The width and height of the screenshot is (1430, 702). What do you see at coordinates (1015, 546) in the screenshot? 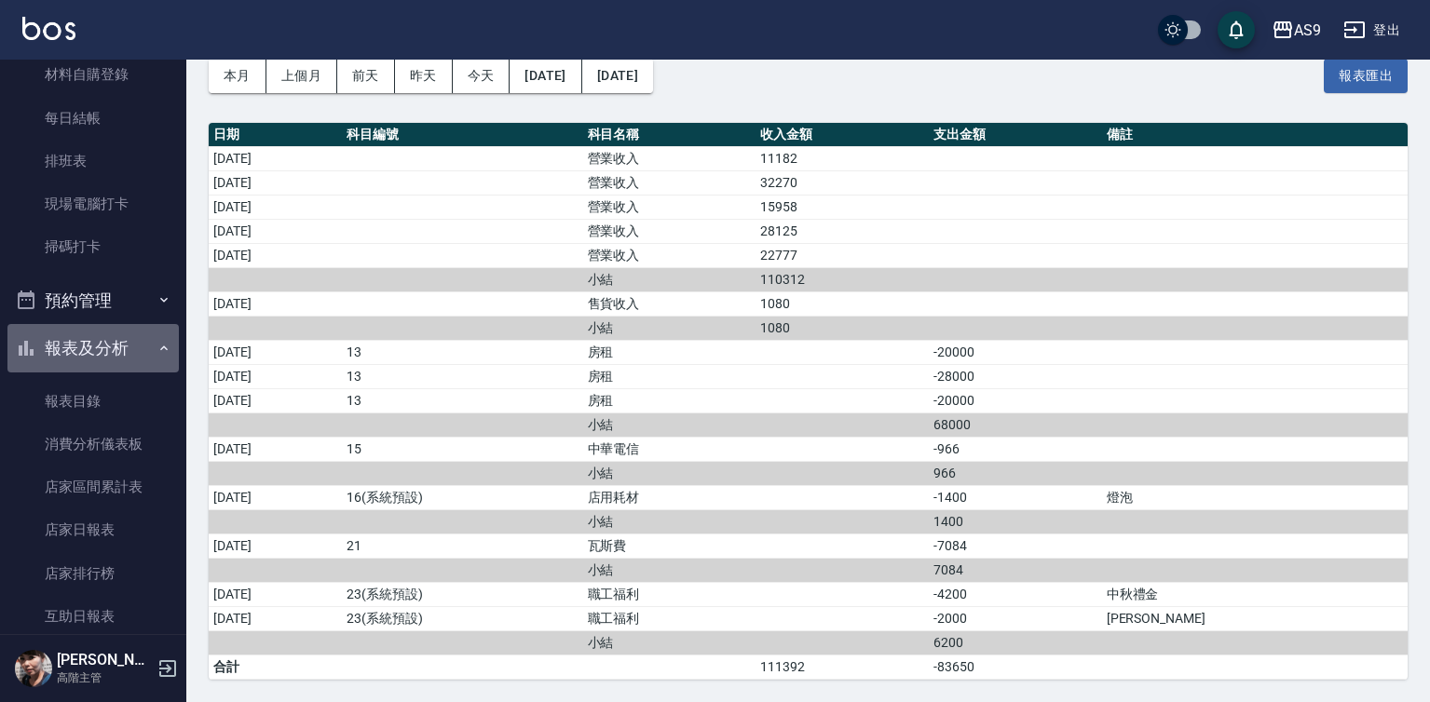
I see `td: -7084` at bounding box center [1015, 546].